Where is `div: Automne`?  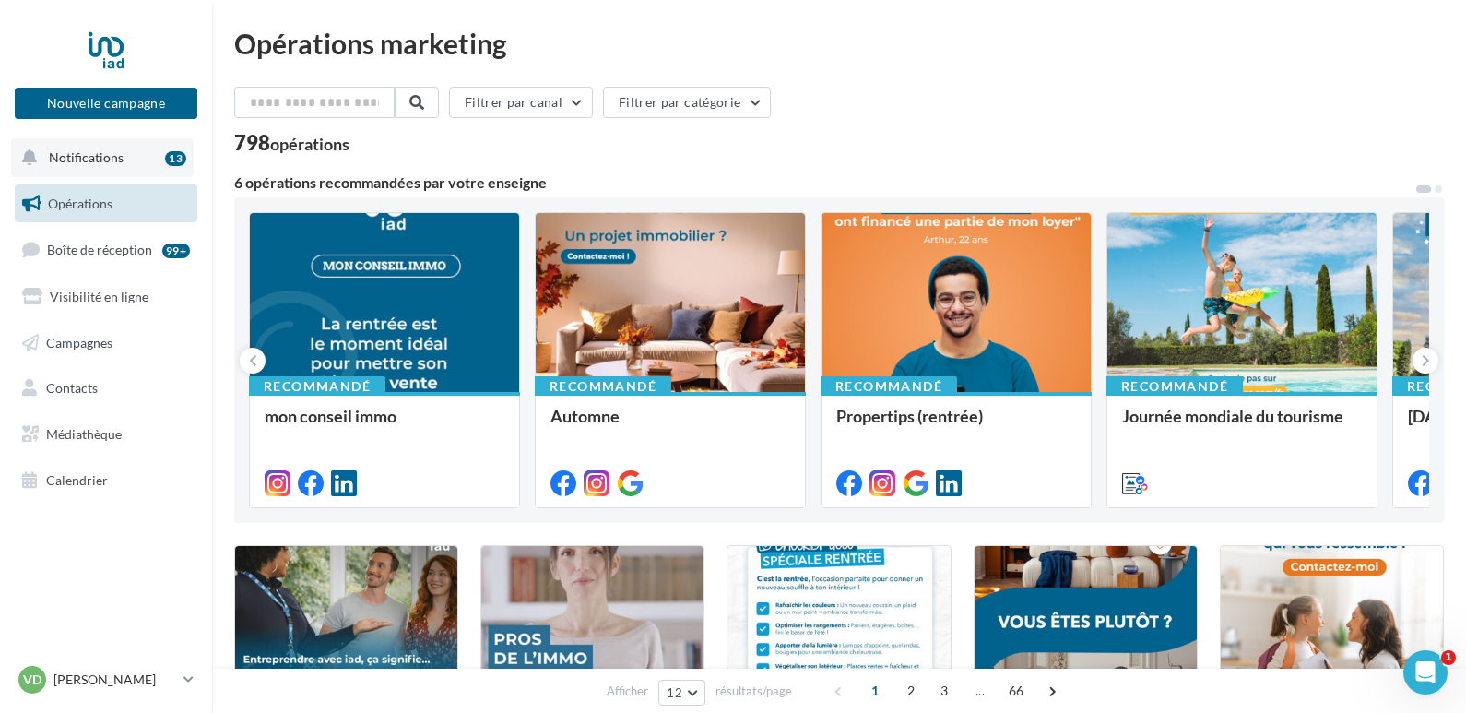 div: Automne is located at coordinates (670, 425).